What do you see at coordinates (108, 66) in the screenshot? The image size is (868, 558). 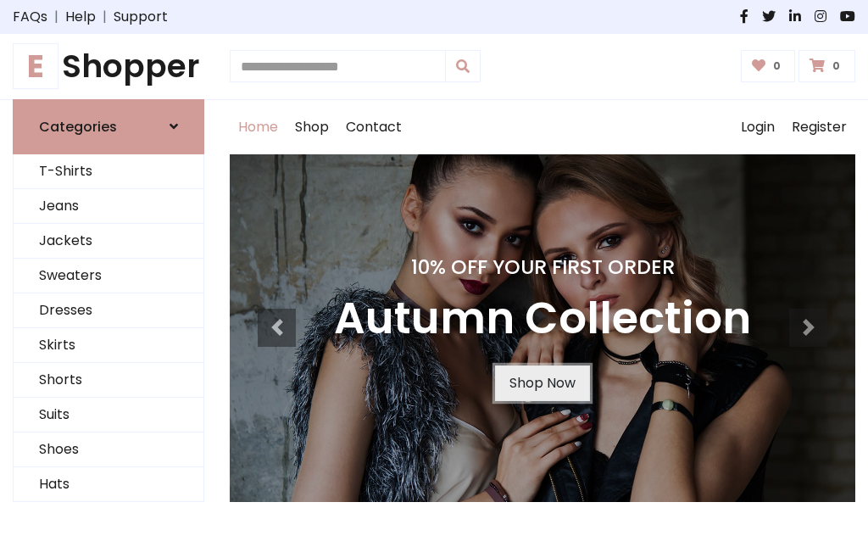 I see `a: EShopper` at bounding box center [108, 66].